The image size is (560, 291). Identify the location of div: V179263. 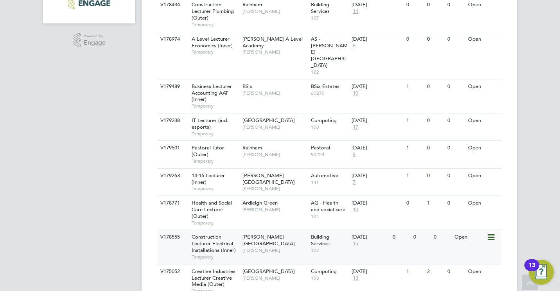
(172, 176).